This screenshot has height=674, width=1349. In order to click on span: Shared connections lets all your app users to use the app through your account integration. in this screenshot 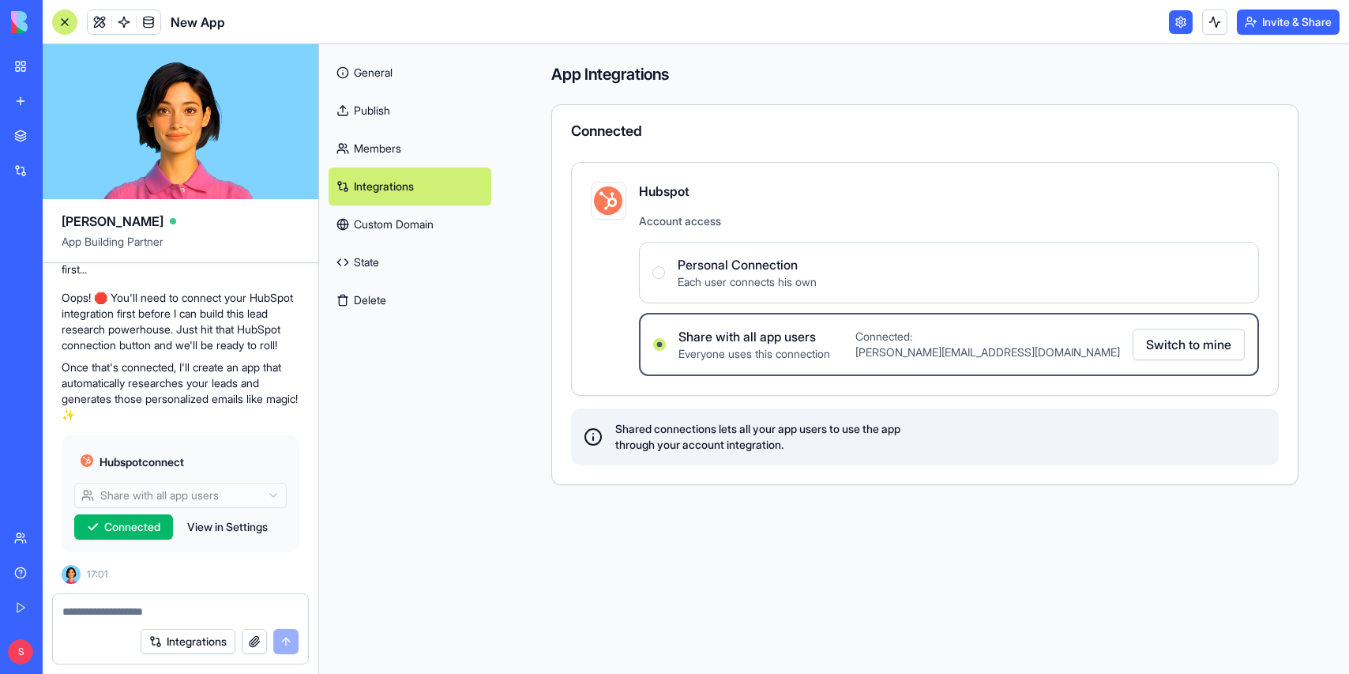, I will do `click(758, 437)`.